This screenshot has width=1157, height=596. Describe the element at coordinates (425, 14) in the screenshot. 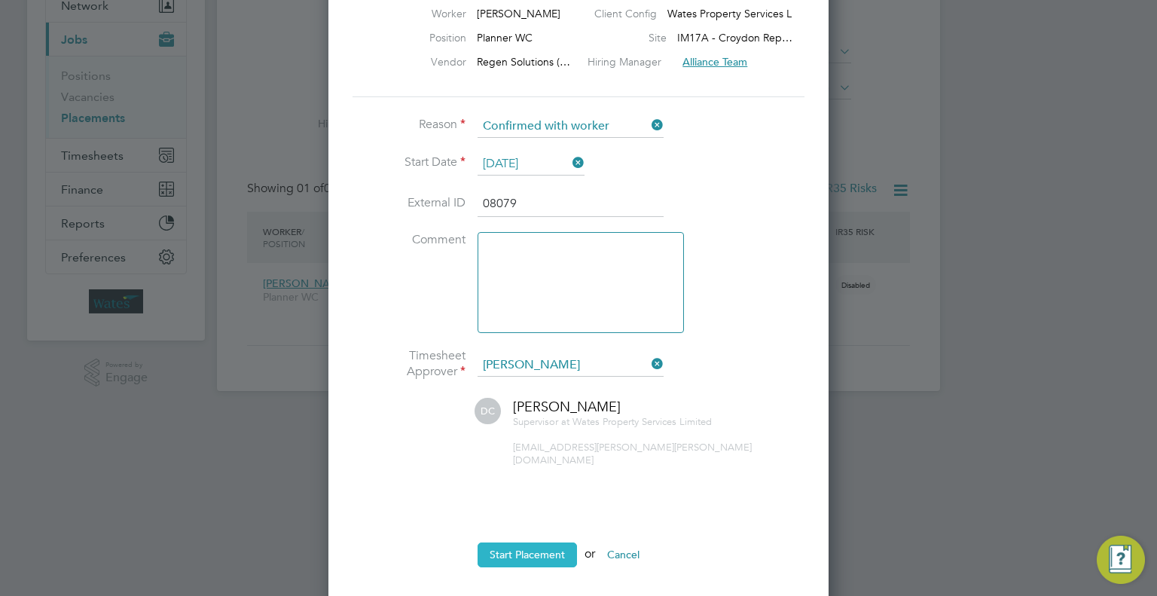

I see `label: Worker` at that location.